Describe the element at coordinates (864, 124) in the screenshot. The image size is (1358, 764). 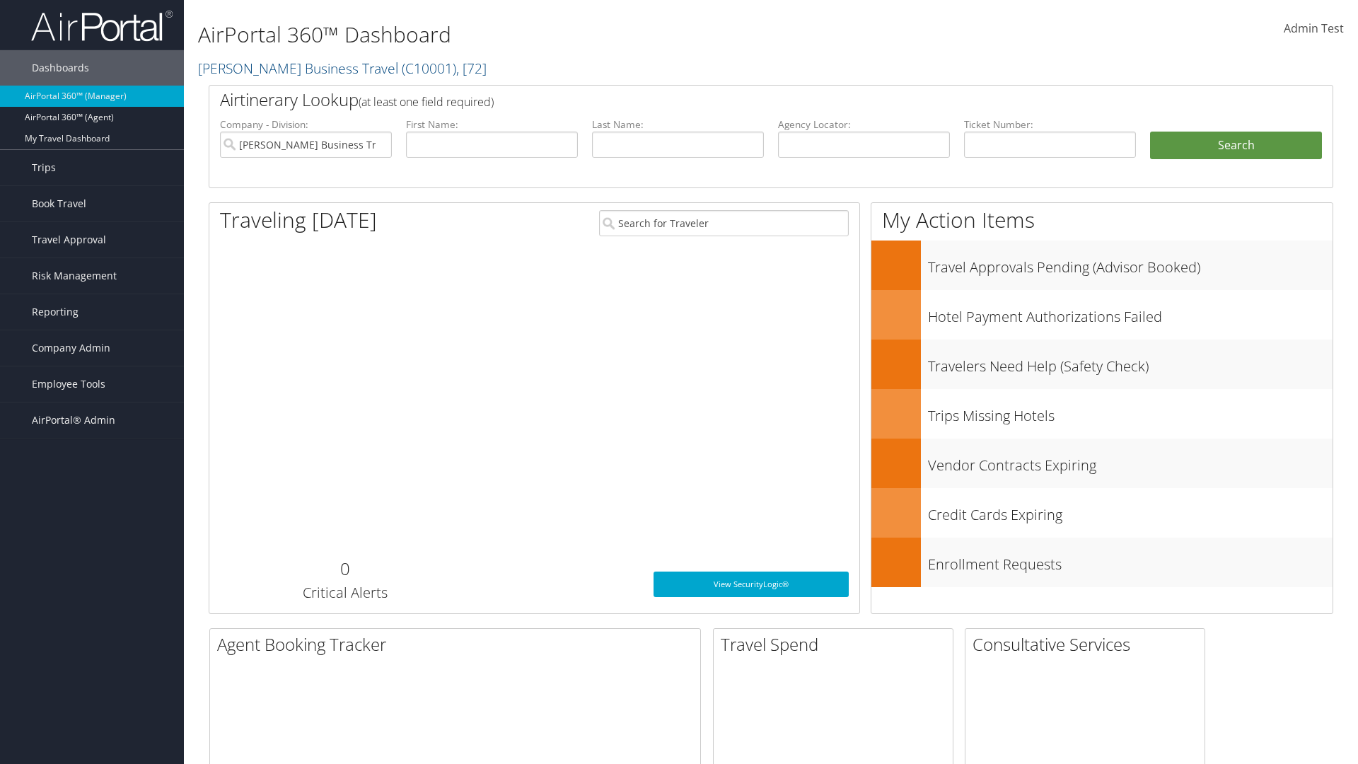
I see `label: Agency Locator:` at that location.